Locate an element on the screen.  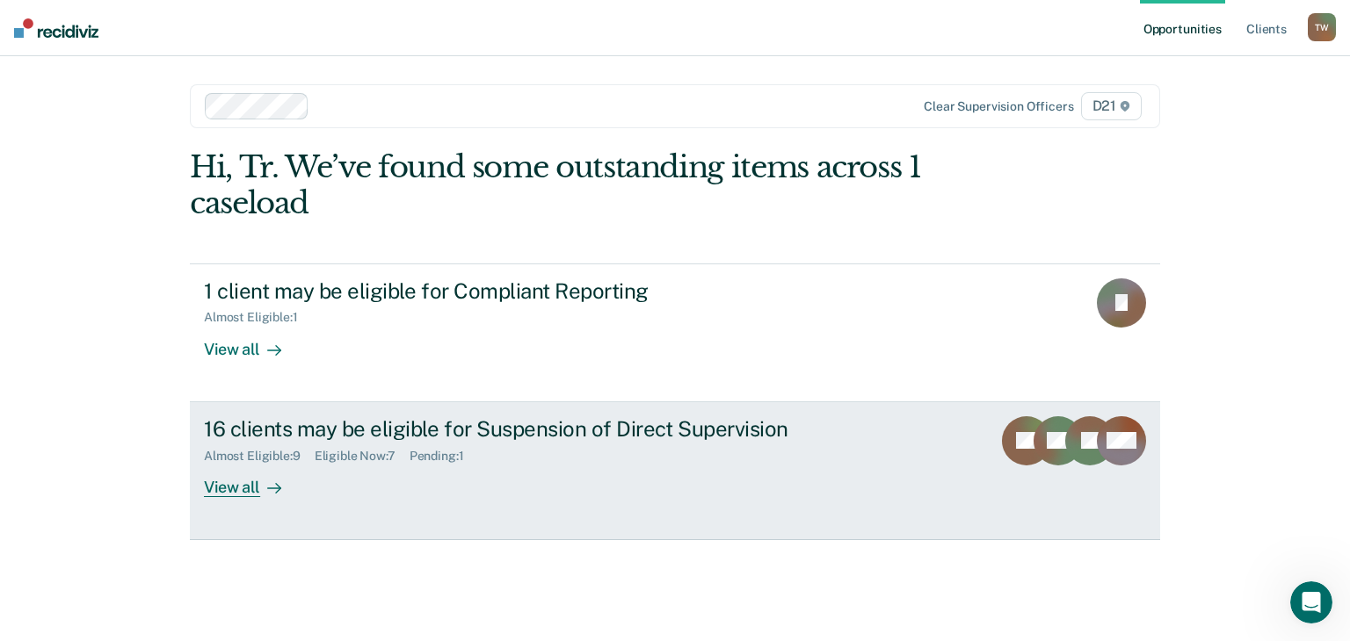
a: 16 clients may be eligible for Suspension of Direct SupervisionAlmost Eligible:9Eligible Now:7Pen... is located at coordinates (675, 471).